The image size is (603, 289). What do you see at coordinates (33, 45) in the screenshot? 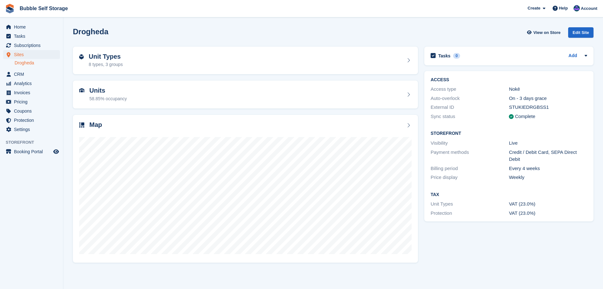
I see `span: Subscriptions` at bounding box center [33, 45].